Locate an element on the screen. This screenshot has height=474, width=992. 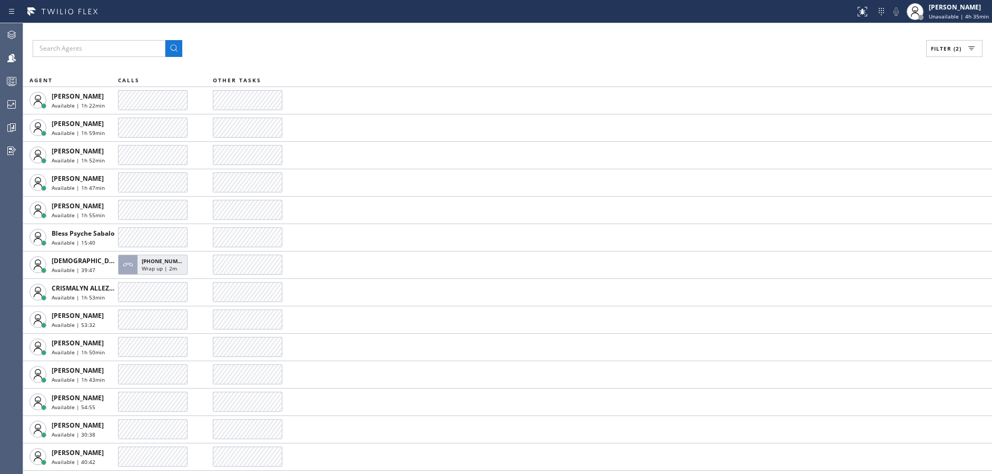
span: CRISMALYN ALLEZER is located at coordinates (84, 288).